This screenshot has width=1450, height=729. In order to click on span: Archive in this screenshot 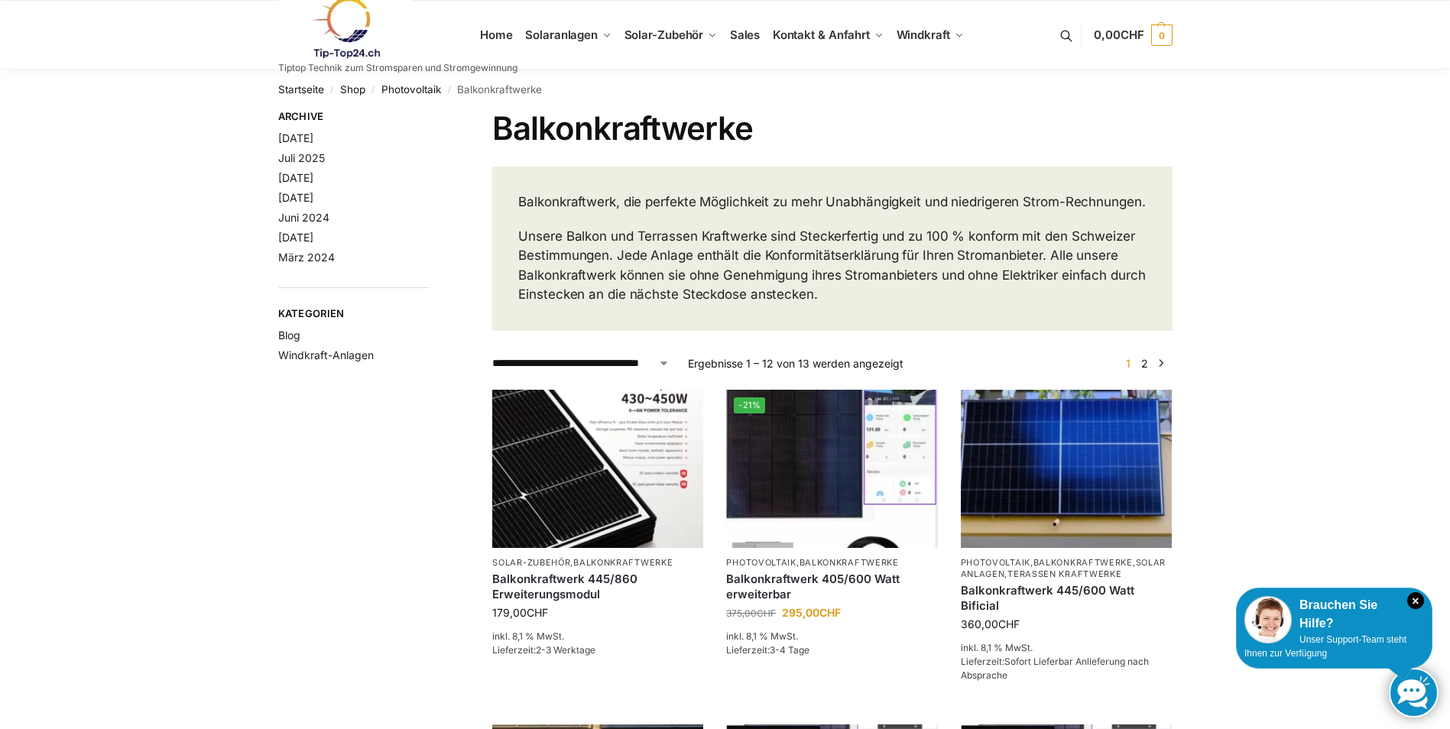, I will do `click(354, 117)`.